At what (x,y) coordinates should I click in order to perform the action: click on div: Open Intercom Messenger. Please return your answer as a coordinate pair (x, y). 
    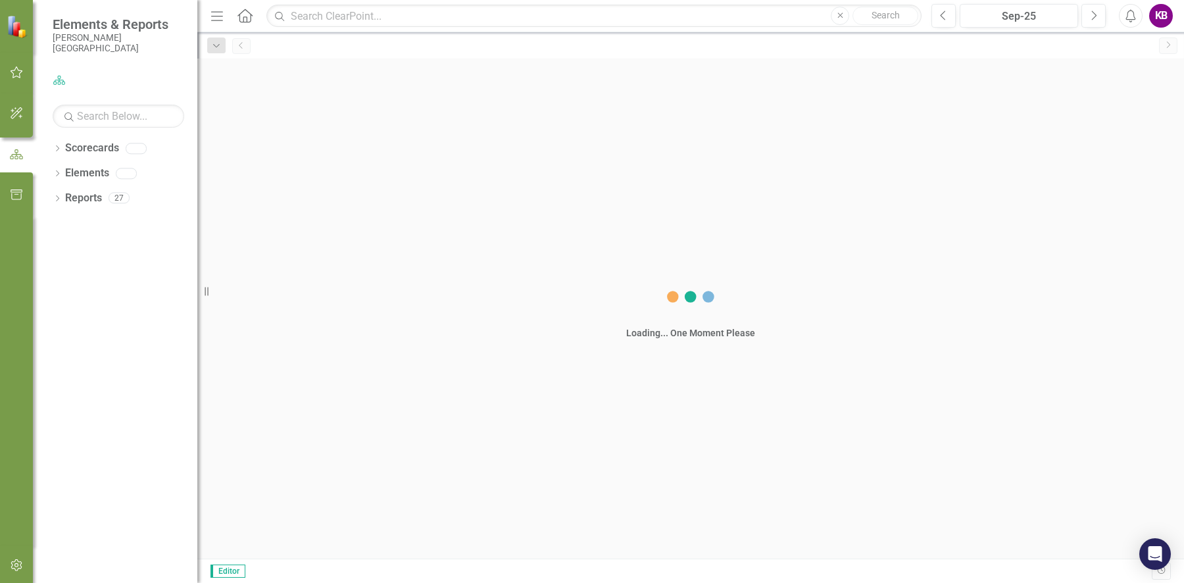
    Looking at the image, I should click on (1155, 554).